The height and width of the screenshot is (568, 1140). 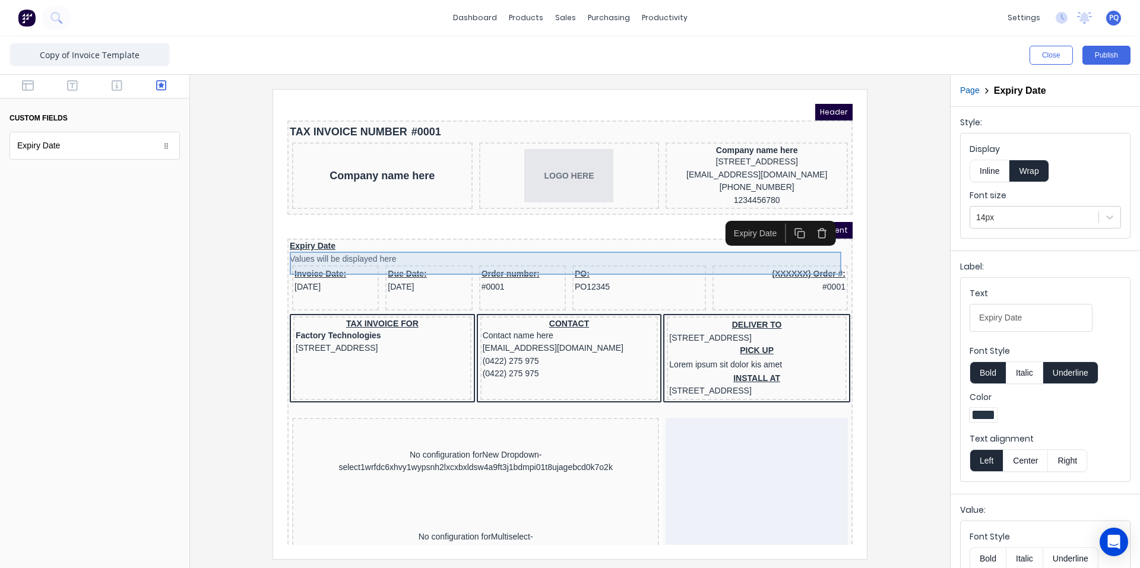 What do you see at coordinates (283, 148) in the screenshot?
I see `div: Expiry DateValues will be displayed here` at bounding box center [283, 148].